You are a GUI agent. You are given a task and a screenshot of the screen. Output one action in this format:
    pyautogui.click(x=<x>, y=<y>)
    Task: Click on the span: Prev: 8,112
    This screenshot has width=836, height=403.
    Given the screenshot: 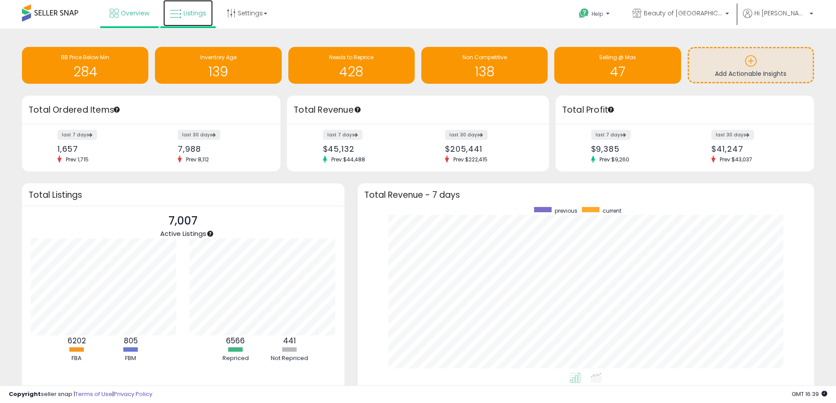 What is the action you would take?
    pyautogui.click(x=198, y=159)
    